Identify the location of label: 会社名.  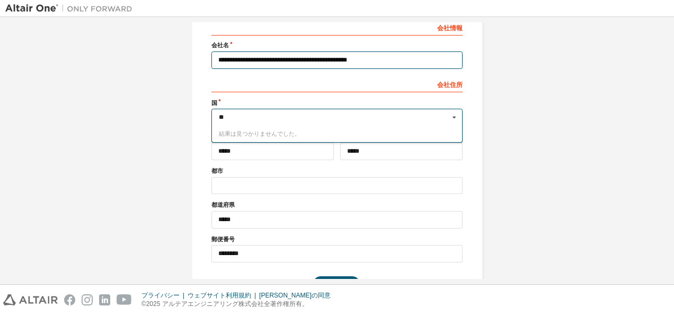
(337, 45).